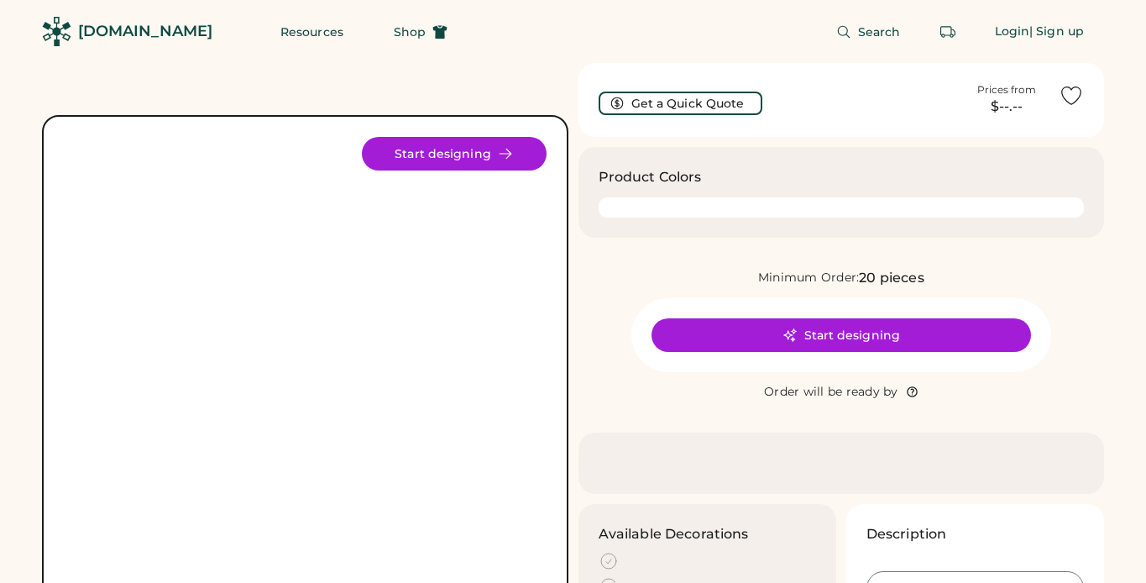 Image resolution: width=1146 pixels, height=583 pixels. I want to click on div: Prices from, so click(1007, 90).